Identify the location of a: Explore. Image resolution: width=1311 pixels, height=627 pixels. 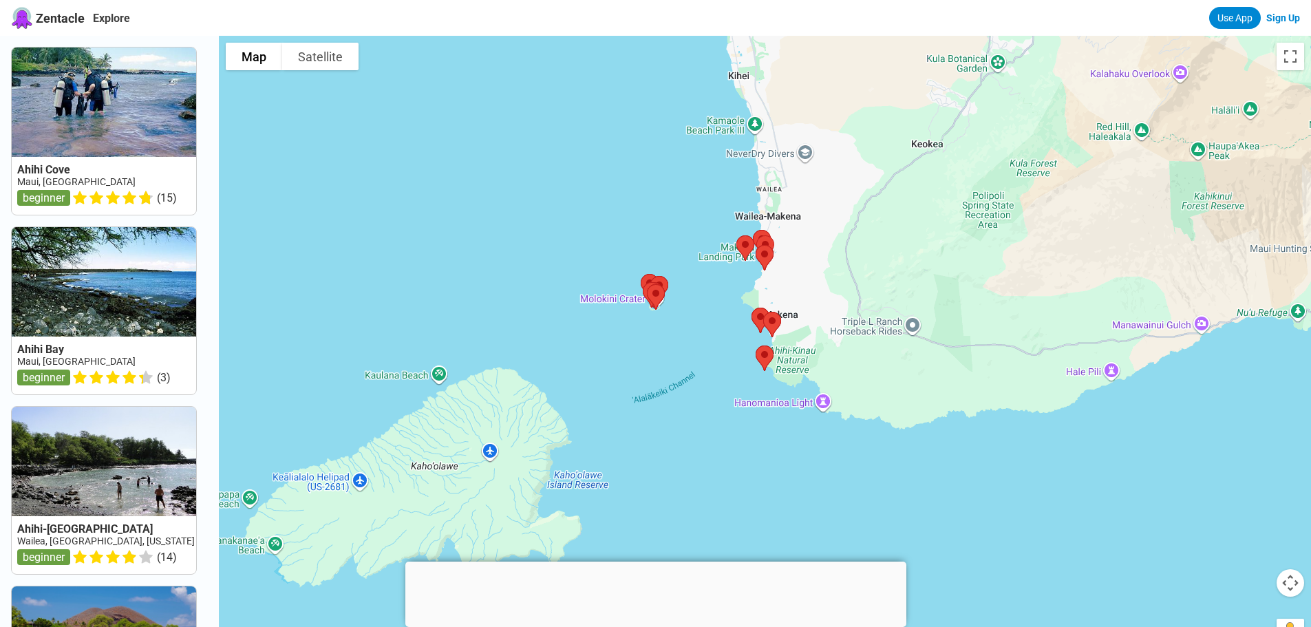
(111, 18).